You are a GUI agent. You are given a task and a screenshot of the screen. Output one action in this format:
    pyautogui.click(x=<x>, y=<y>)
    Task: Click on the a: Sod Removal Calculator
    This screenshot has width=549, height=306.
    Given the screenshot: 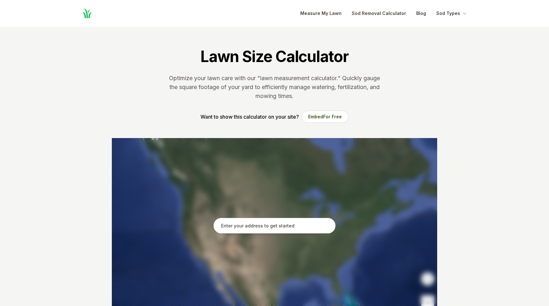 What is the action you would take?
    pyautogui.click(x=379, y=13)
    